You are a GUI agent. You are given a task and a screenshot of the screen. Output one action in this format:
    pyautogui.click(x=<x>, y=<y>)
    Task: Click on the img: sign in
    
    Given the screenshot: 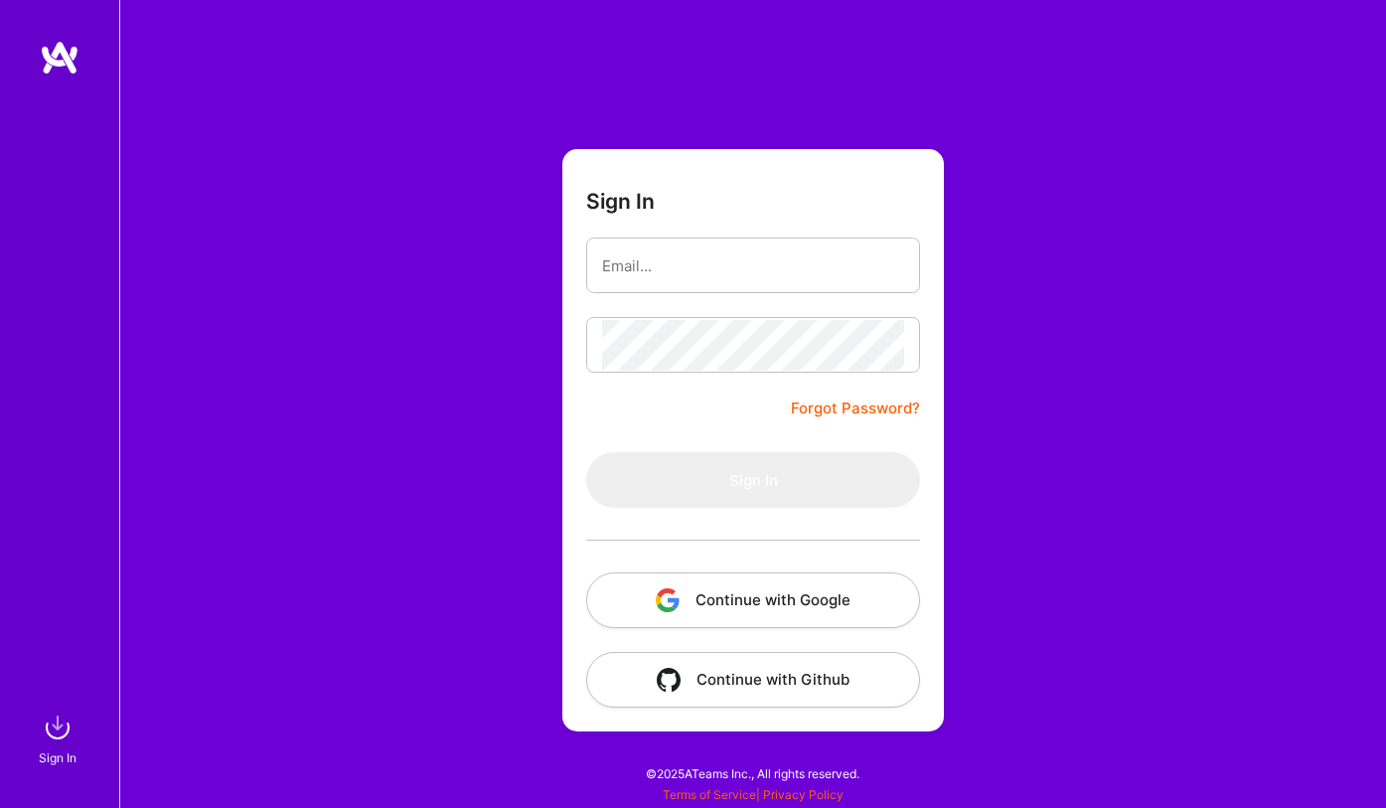 What is the action you would take?
    pyautogui.click(x=58, y=727)
    